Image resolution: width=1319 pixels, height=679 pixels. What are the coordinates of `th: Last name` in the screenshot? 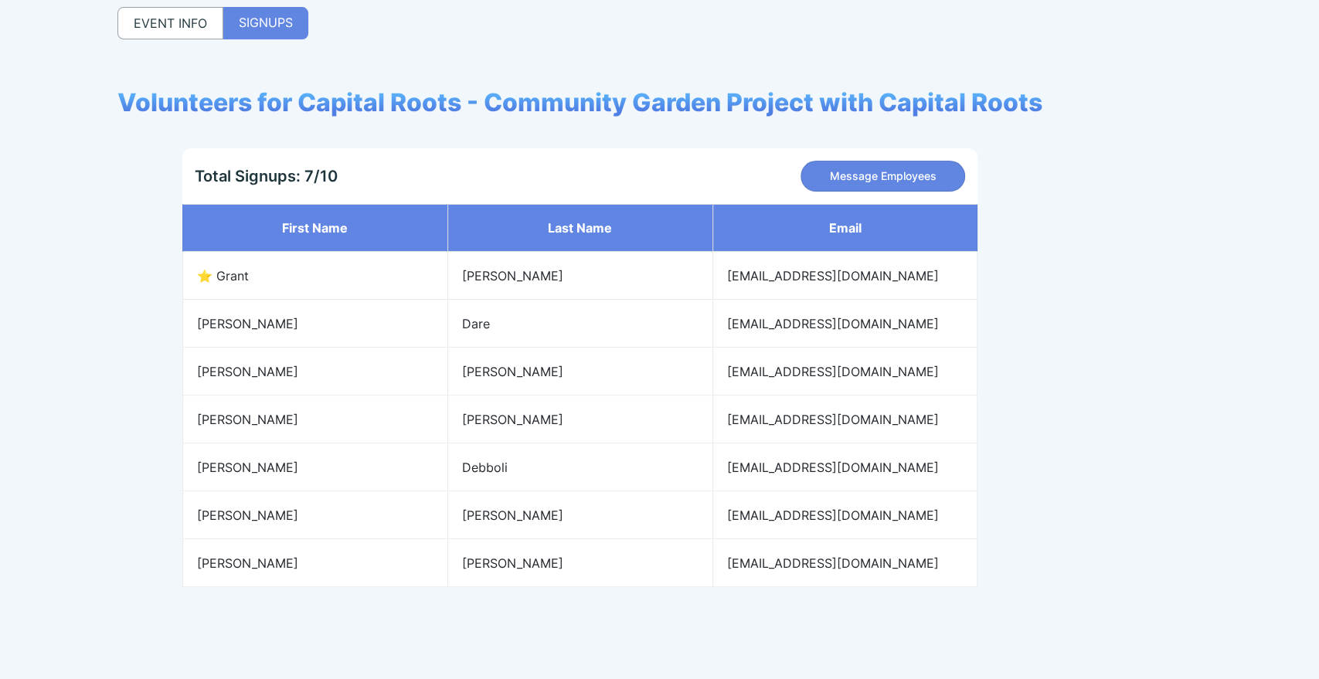 It's located at (579, 228).